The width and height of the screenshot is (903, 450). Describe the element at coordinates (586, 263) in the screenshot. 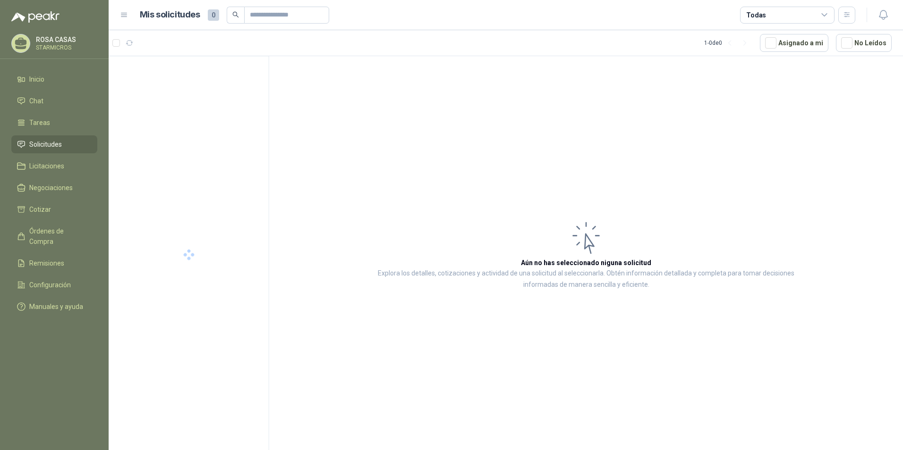

I see `h3: Aún no has seleccionado niguna solicitud` at that location.